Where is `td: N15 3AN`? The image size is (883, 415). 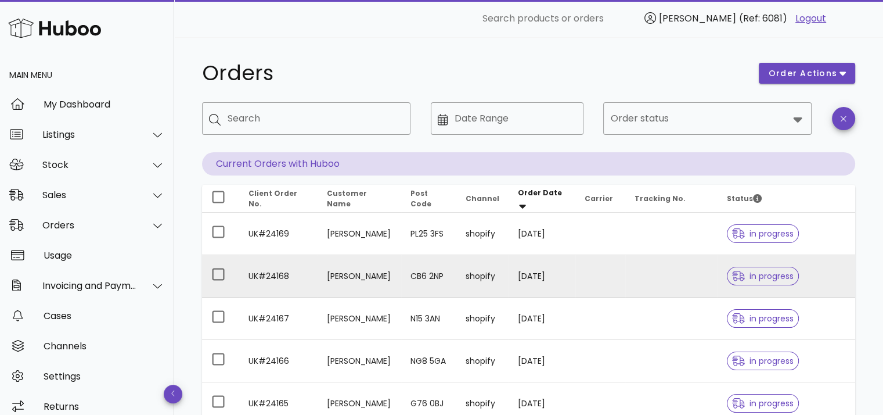
td: N15 3AN is located at coordinates (428, 318).